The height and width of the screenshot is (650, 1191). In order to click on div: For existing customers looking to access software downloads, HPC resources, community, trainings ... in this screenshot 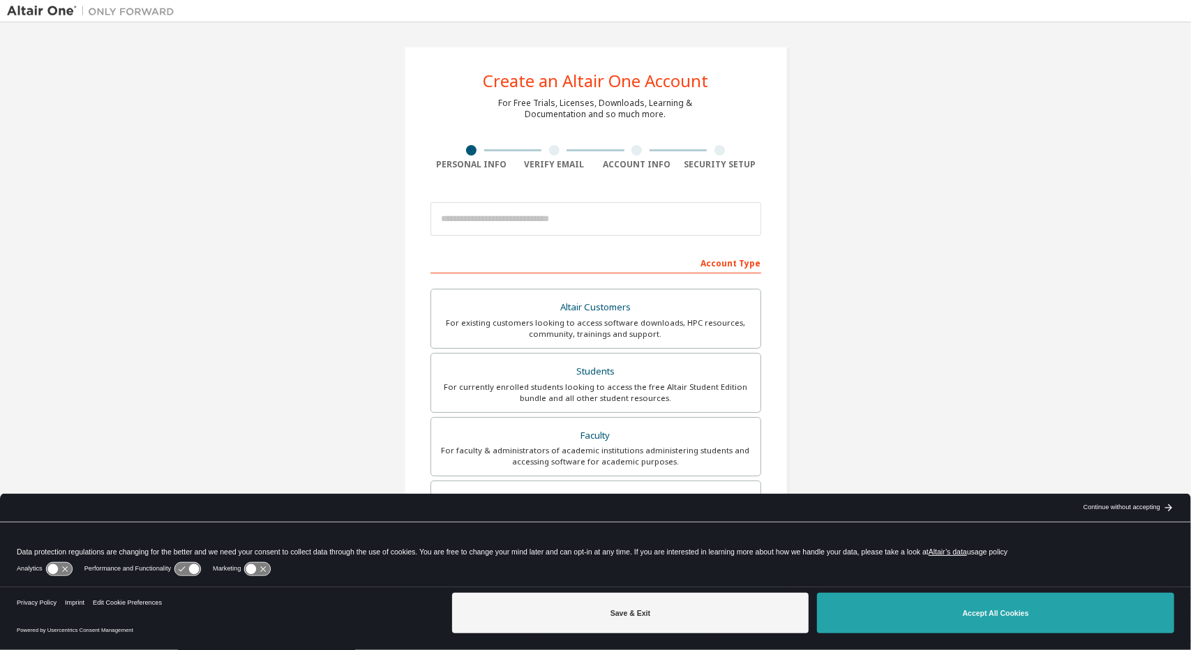, I will do `click(596, 329)`.